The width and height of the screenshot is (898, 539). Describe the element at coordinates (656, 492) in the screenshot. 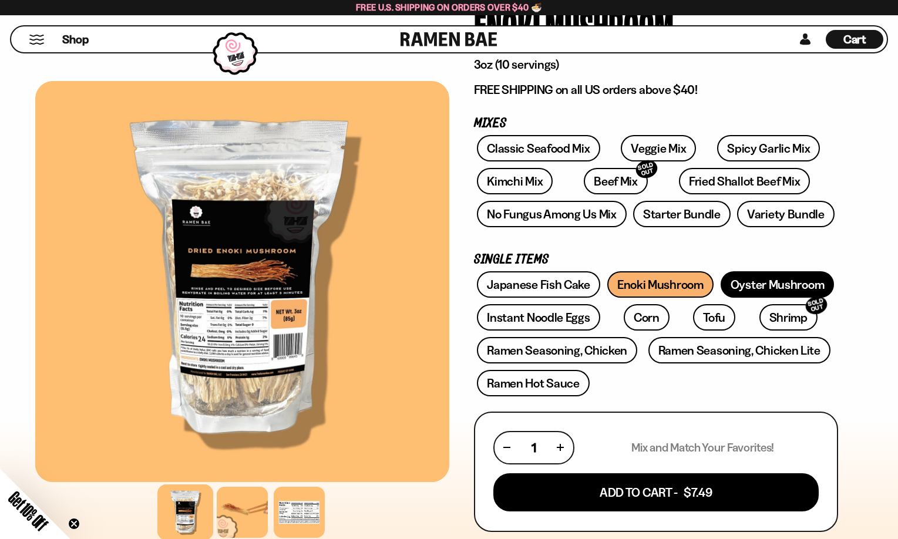

I see `button: Add To Cart - $7.49` at that location.